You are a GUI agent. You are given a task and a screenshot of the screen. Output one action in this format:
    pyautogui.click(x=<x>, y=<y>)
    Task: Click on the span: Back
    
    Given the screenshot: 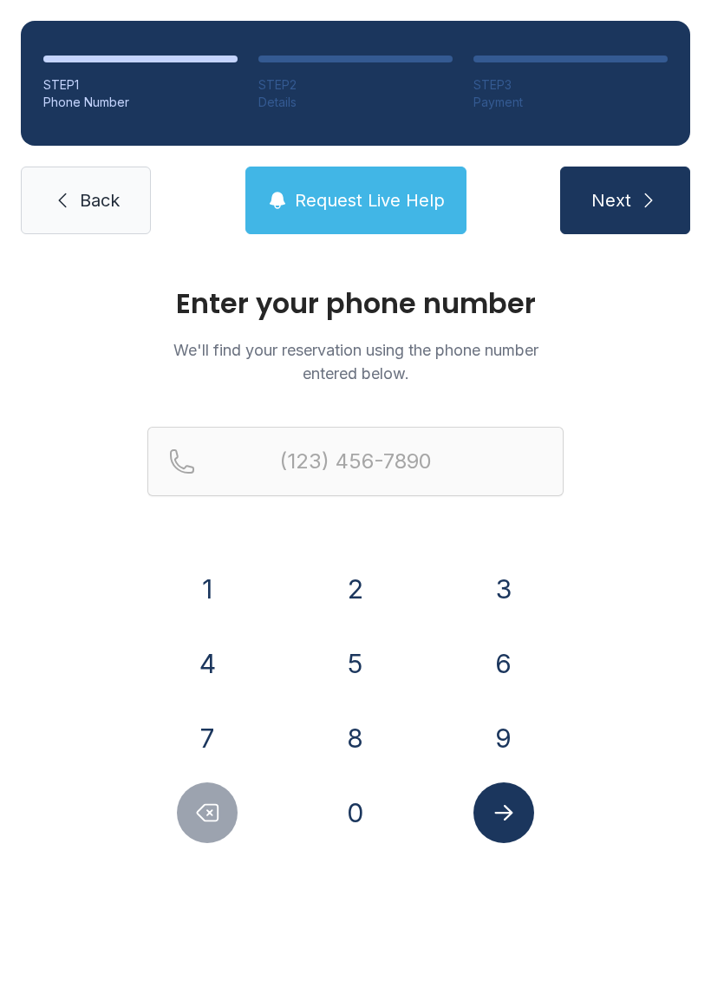 What is the action you would take?
    pyautogui.click(x=100, y=200)
    